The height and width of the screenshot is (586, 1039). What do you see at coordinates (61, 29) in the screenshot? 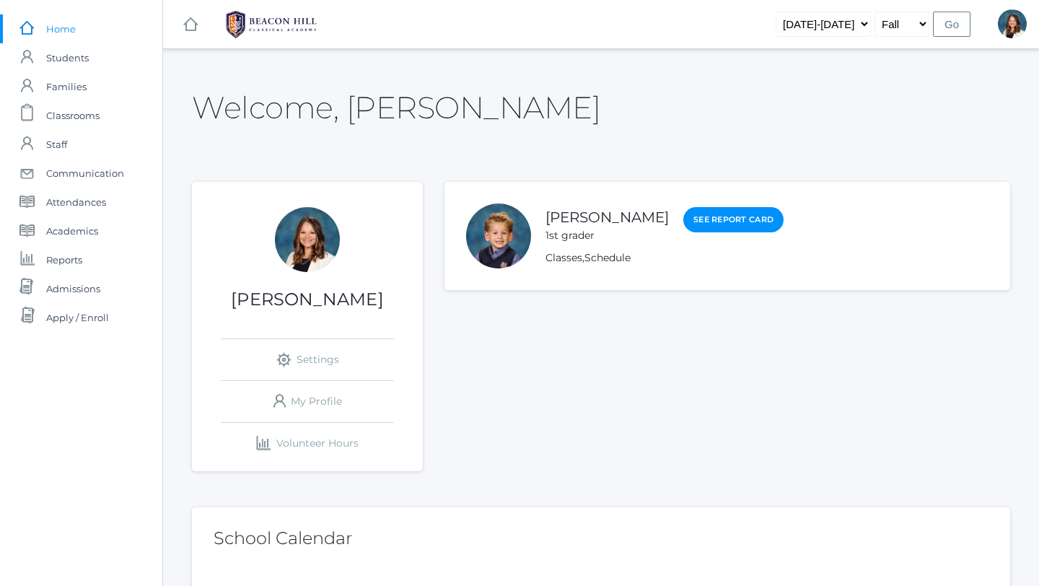
I see `span: Home` at bounding box center [61, 29].